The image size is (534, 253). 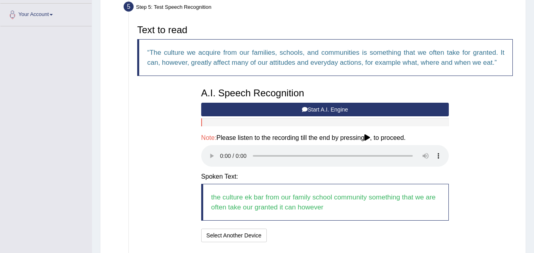 I want to click on h3: A.I. Speech Recognition, so click(x=325, y=93).